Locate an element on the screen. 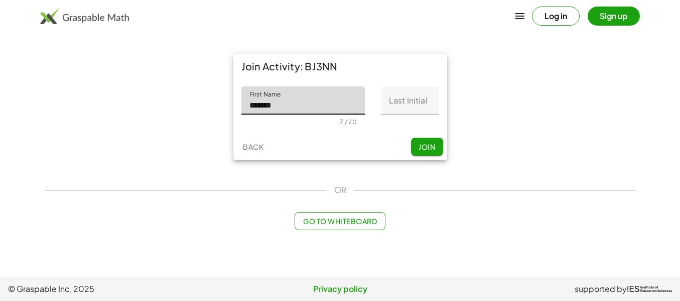  span: Institute of Education Sciences is located at coordinates (656, 289).